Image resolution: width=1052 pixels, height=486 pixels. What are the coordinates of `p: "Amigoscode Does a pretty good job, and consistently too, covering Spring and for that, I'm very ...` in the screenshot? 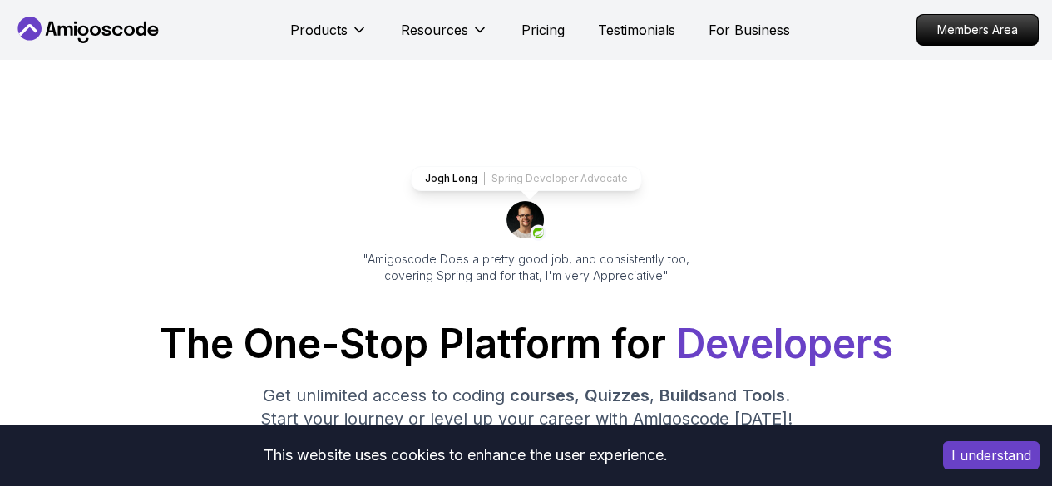 It's located at (526, 268).